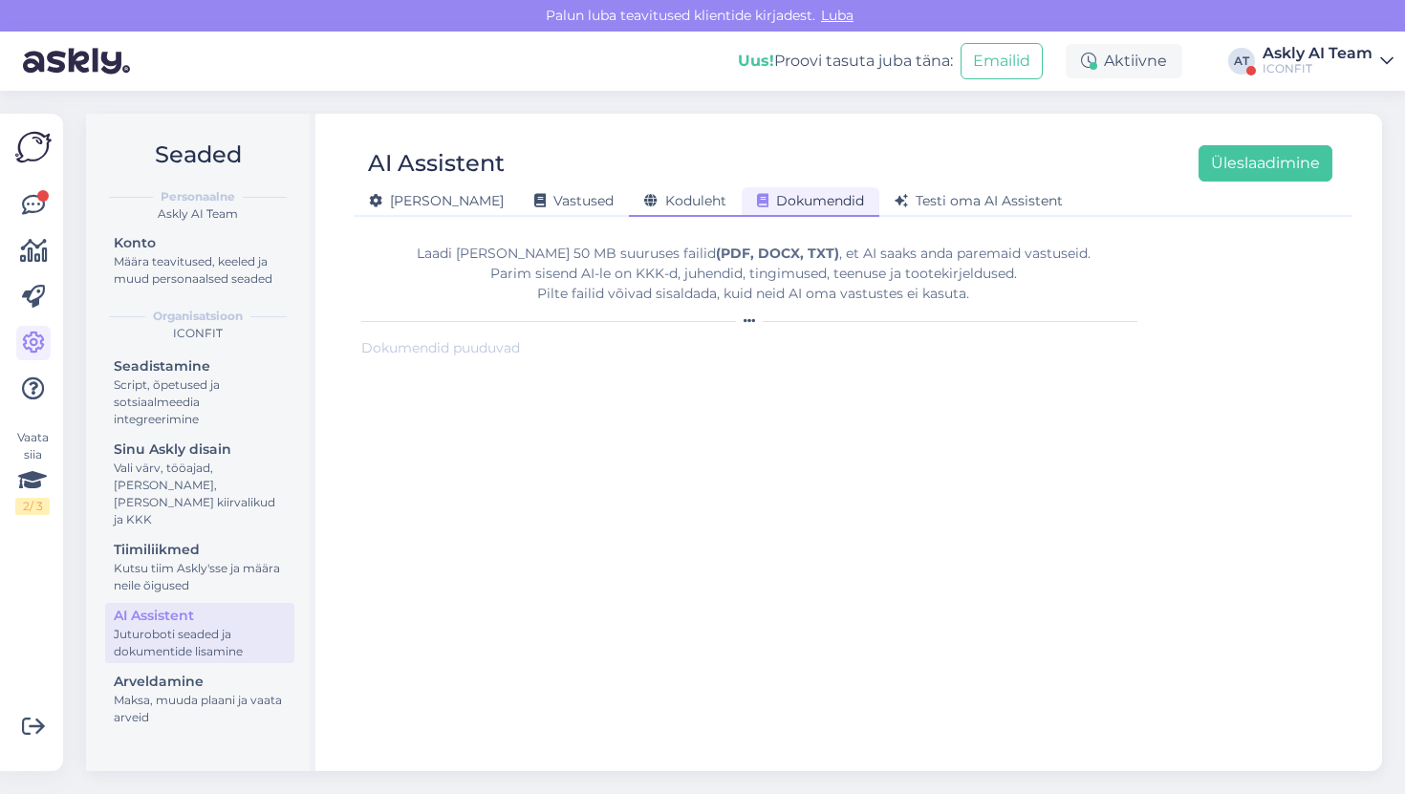 The image size is (1405, 794). Describe the element at coordinates (198, 197) in the screenshot. I see `b: Personaalne` at that location.